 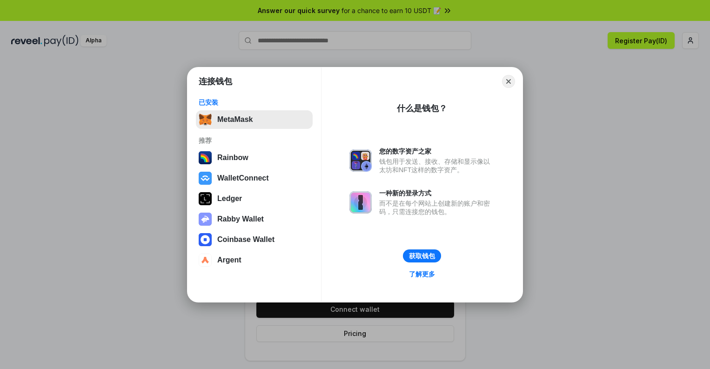 What do you see at coordinates (254, 240) in the screenshot?
I see `button: Coinbase Wallet` at bounding box center [254, 240].